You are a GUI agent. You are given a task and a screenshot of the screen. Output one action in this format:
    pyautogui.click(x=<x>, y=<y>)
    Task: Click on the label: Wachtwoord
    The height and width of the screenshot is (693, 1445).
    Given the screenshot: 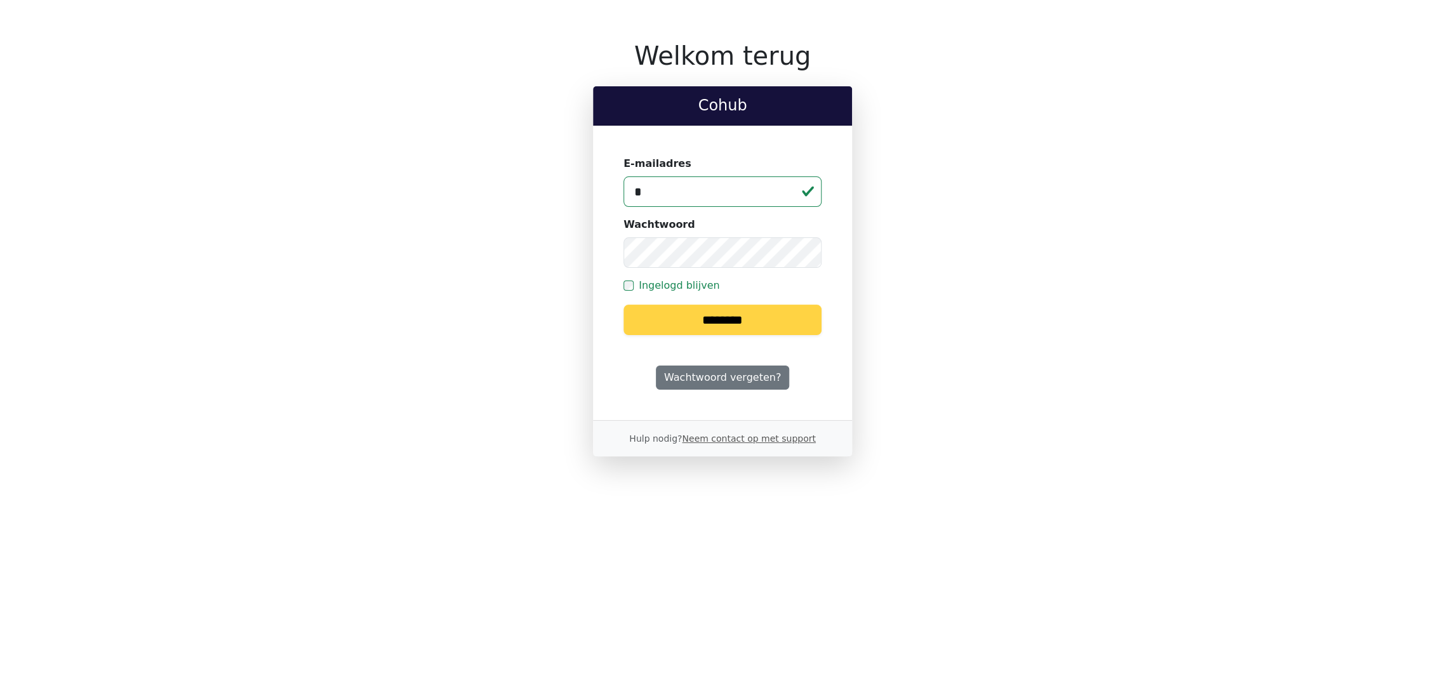 What is the action you would take?
    pyautogui.click(x=659, y=225)
    